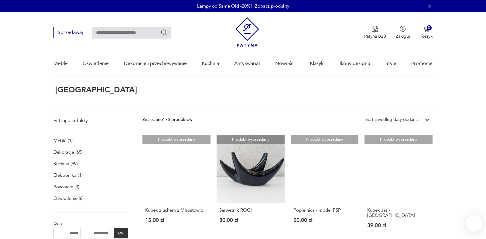 This screenshot has height=239, width=486. I want to click on a: Ikona medaluPatyna B2B, so click(375, 33).